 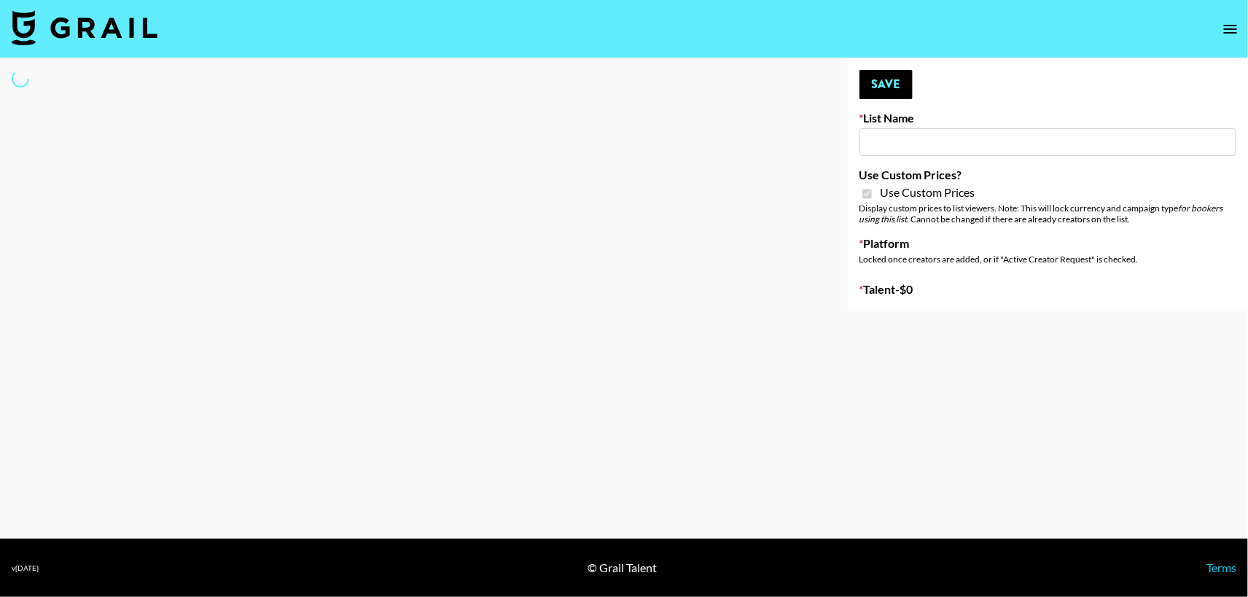 What do you see at coordinates (1047, 259) in the screenshot?
I see `div: Locked once creators are added, or if "Active Creator Request" is checked.` at bounding box center [1047, 259].